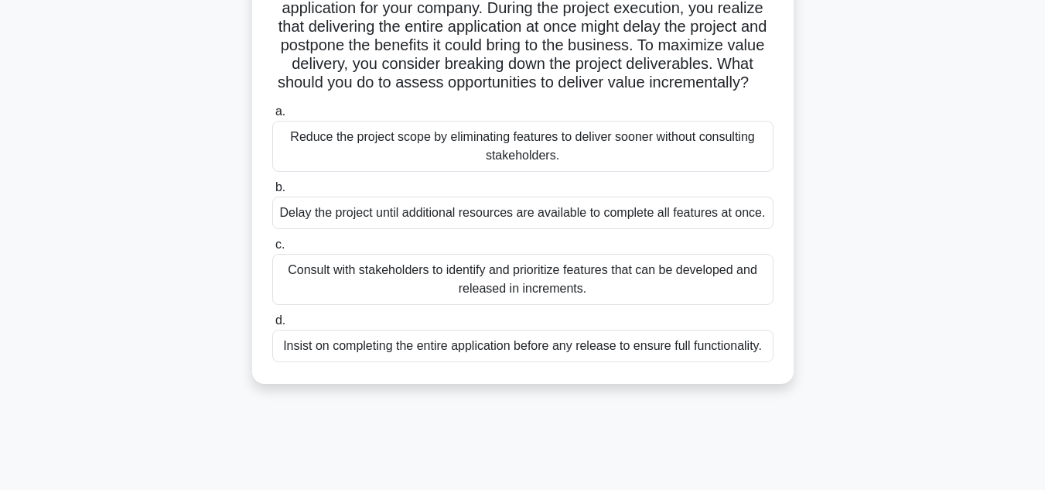 The height and width of the screenshot is (490, 1045). I want to click on div: Insist on completing the entire application before any release to ensure full functionality., so click(523, 346).